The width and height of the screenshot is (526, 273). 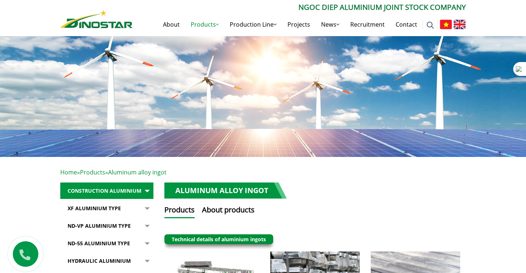 I want to click on a: Home, so click(x=69, y=173).